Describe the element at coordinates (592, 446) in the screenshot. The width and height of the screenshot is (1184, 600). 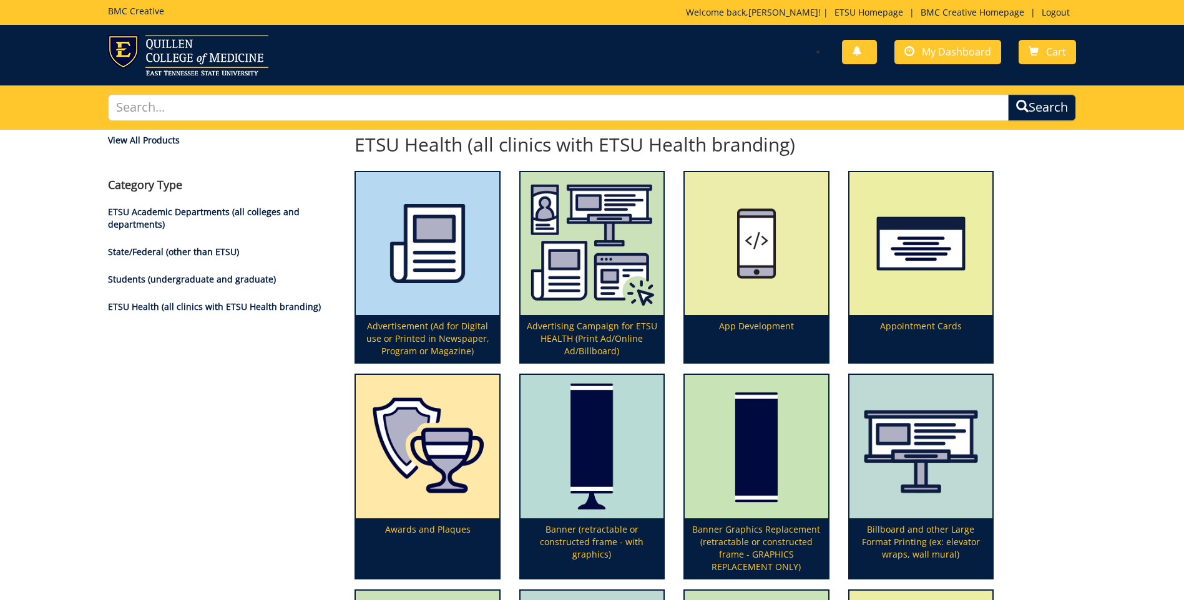
I see `img: retractable-banner-59492b401f5aa8.64163094.png` at that location.